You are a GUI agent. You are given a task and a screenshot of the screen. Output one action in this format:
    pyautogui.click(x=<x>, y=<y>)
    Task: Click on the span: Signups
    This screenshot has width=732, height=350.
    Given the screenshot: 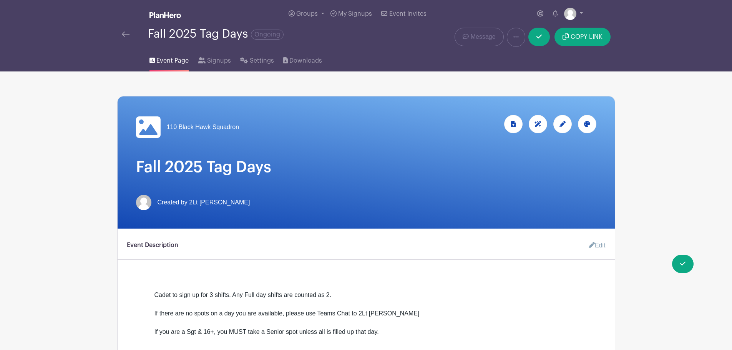 What is the action you would take?
    pyautogui.click(x=219, y=61)
    